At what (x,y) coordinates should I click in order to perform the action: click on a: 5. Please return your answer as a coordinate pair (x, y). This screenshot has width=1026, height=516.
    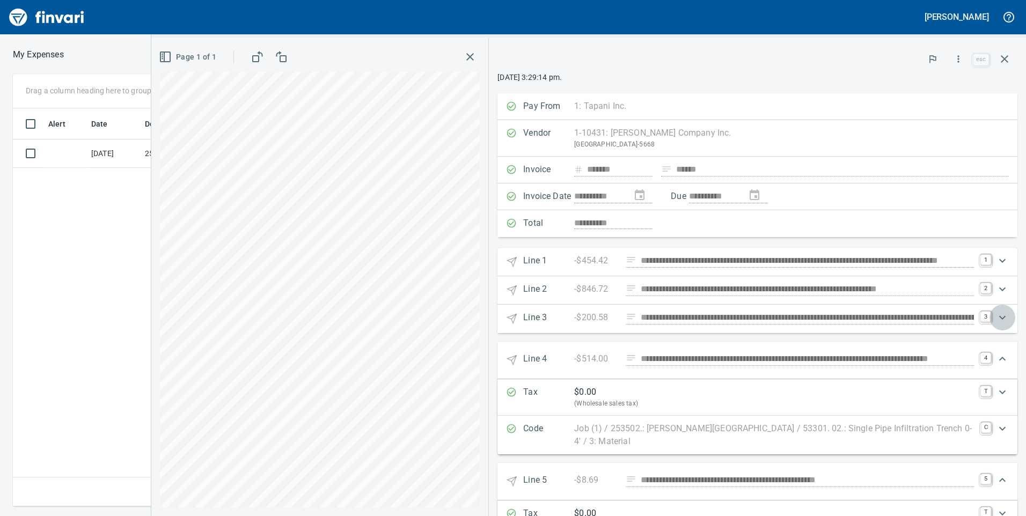
    Looking at the image, I should click on (985, 479).